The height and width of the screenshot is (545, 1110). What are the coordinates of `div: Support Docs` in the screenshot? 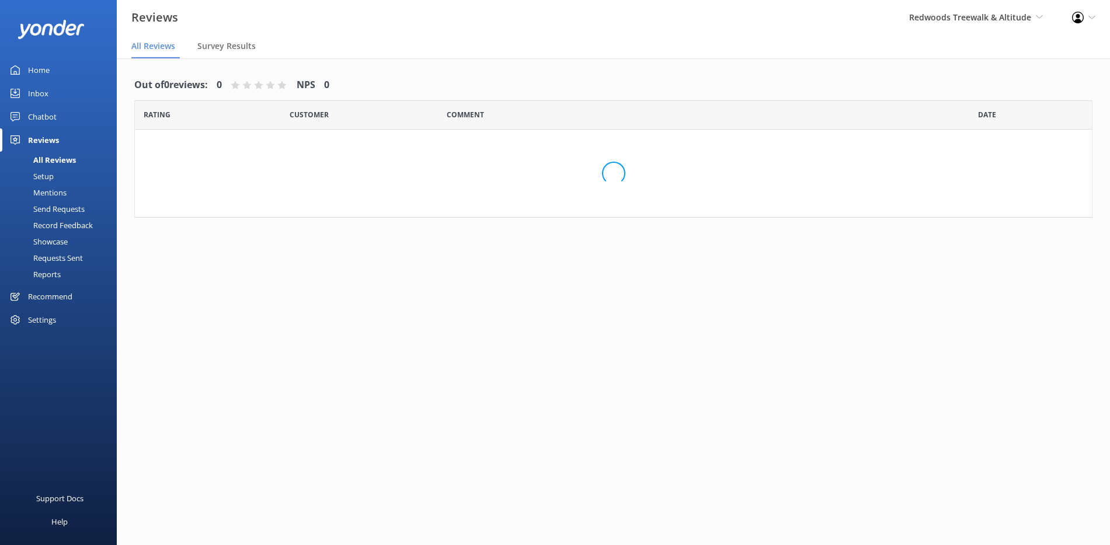 It's located at (60, 499).